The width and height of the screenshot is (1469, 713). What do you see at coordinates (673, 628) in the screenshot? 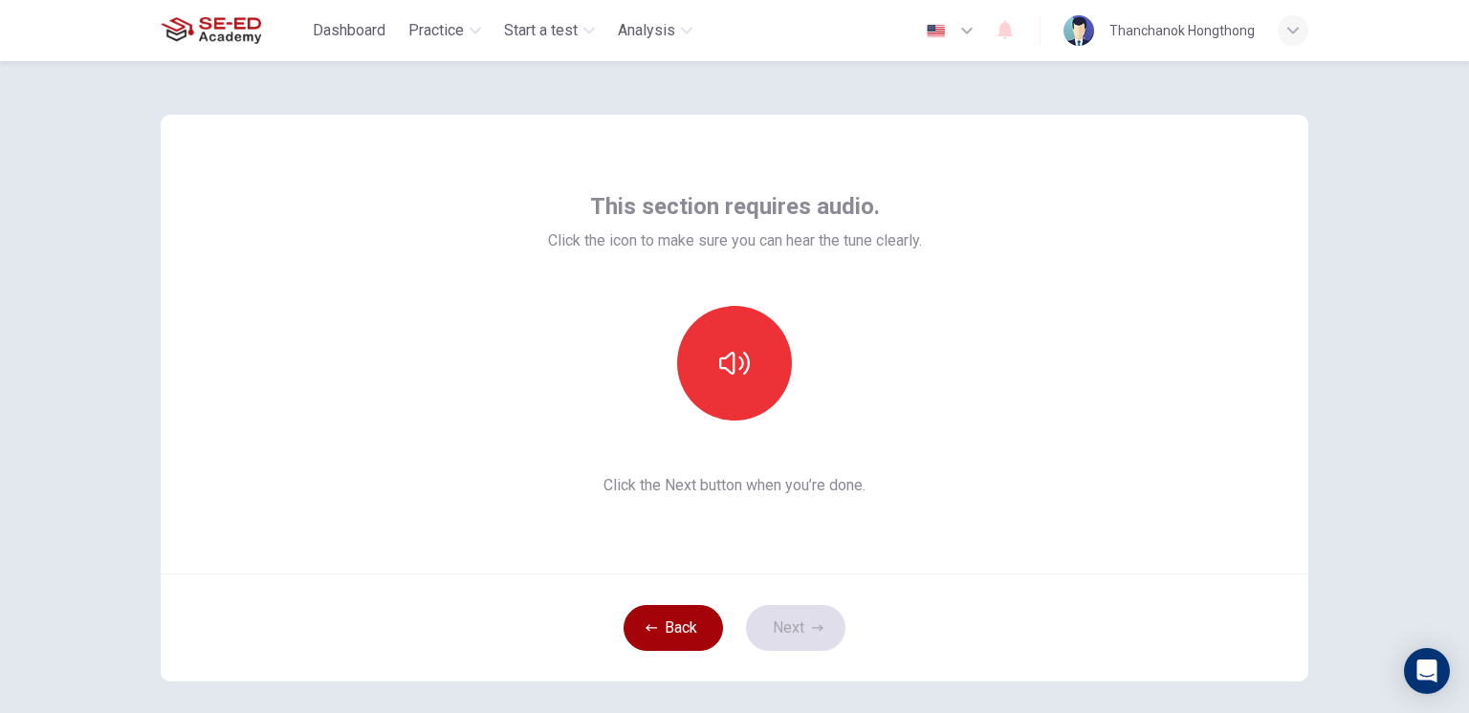
I see `button: Back` at bounding box center [673, 628].